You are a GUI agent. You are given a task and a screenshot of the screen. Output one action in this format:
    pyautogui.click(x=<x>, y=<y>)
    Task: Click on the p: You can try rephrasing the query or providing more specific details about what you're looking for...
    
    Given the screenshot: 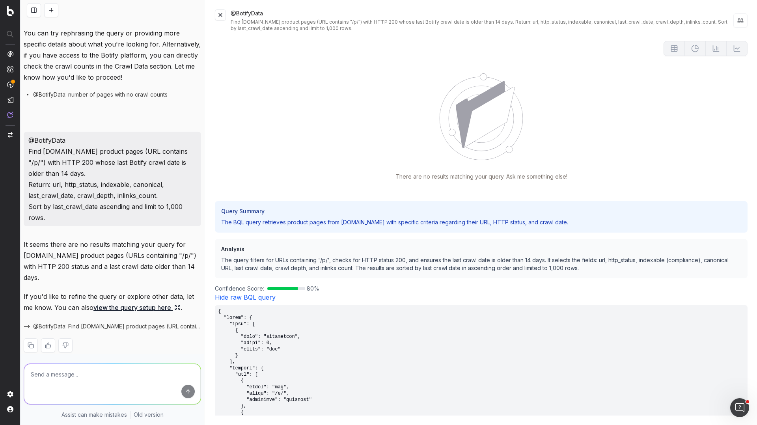 What is the action you would take?
    pyautogui.click(x=112, y=55)
    